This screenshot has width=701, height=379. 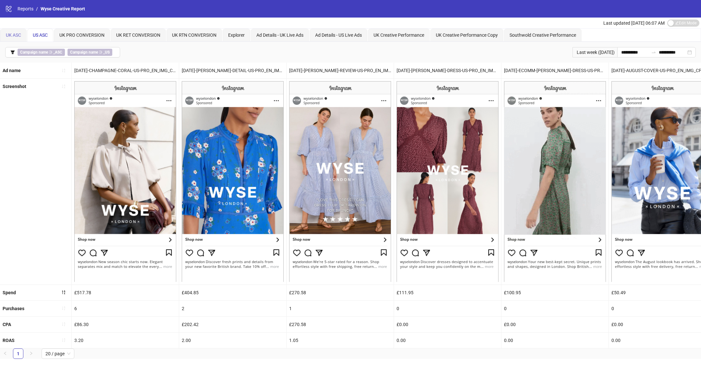 I want to click on span: to, so click(x=654, y=52).